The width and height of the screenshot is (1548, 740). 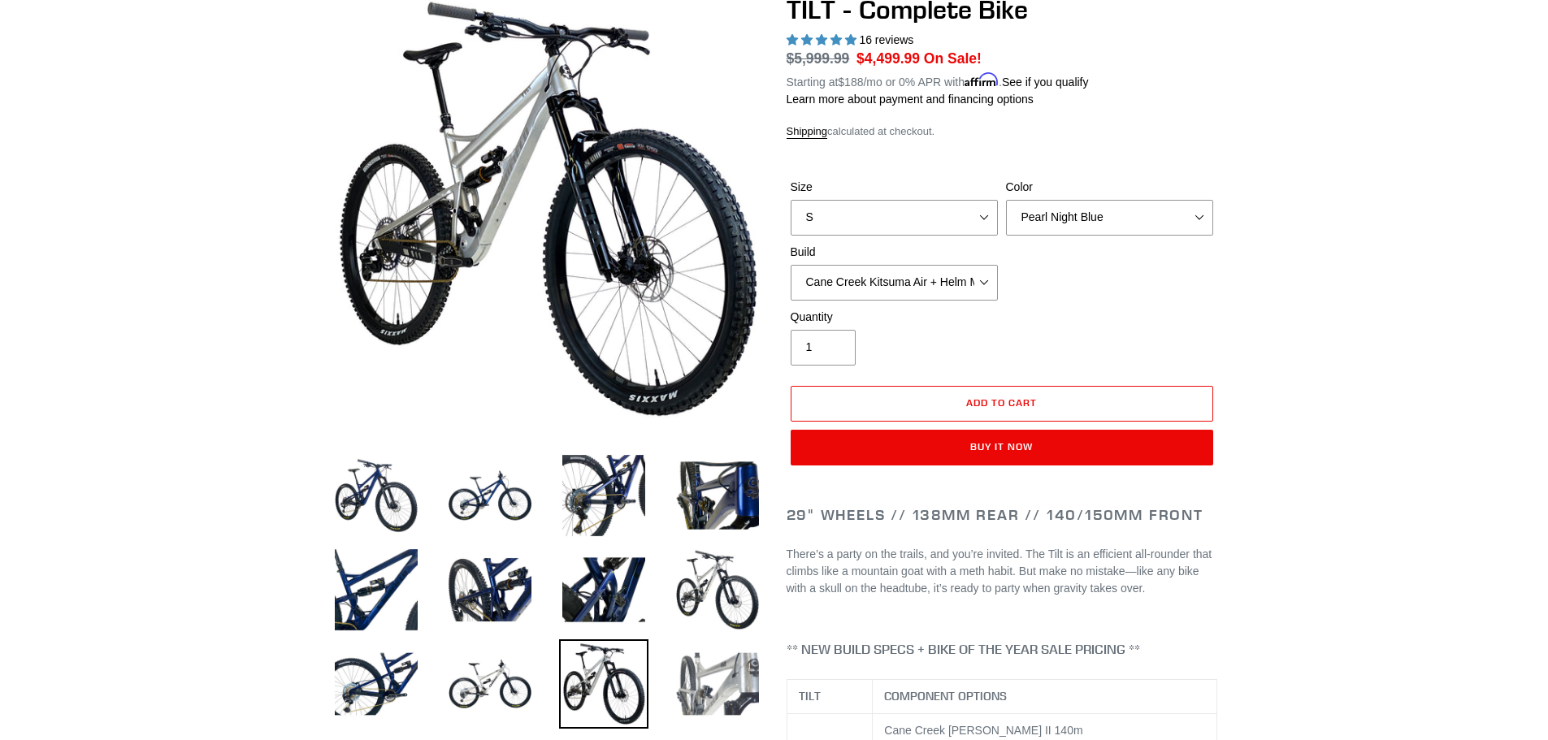 I want to click on th: TILT, so click(x=830, y=697).